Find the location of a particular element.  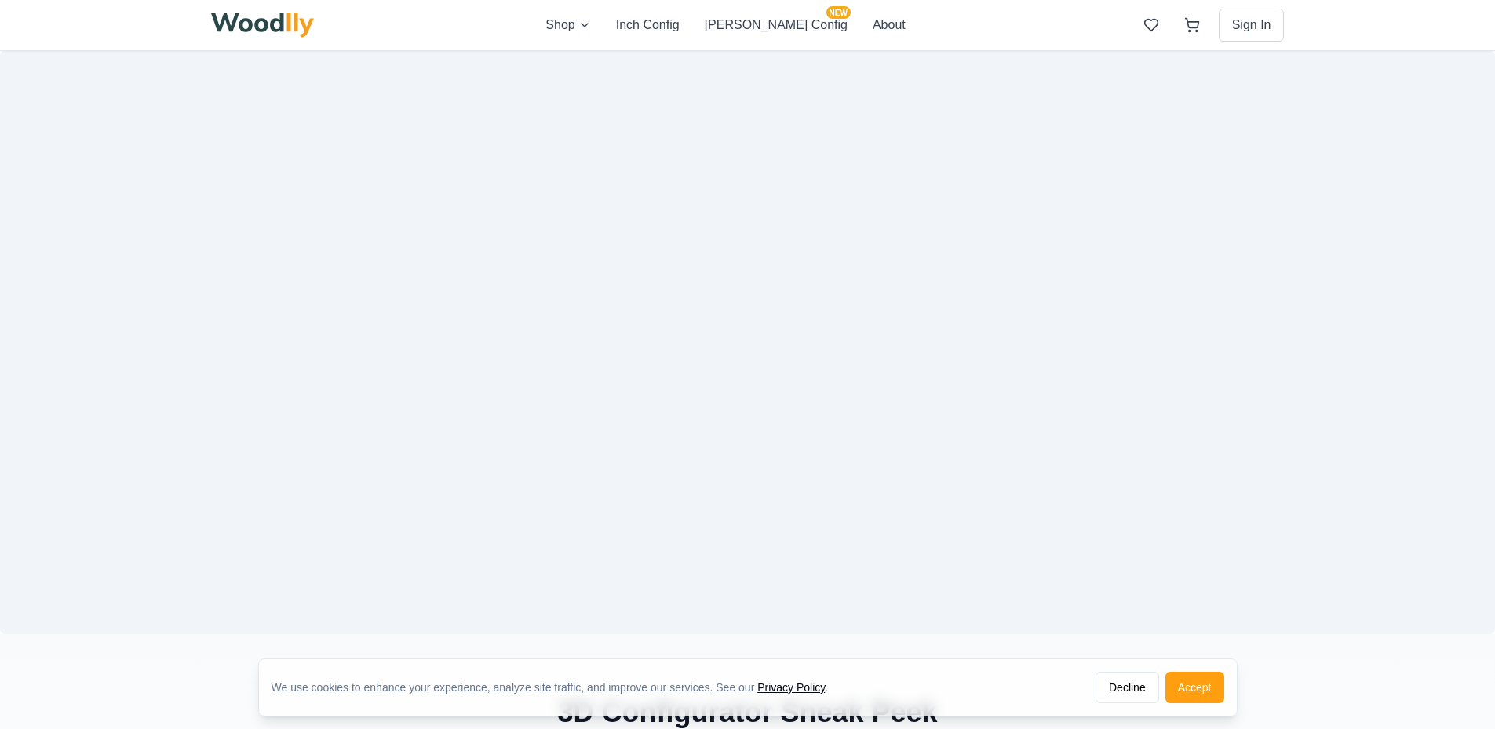

button: Shop is located at coordinates (567, 25).